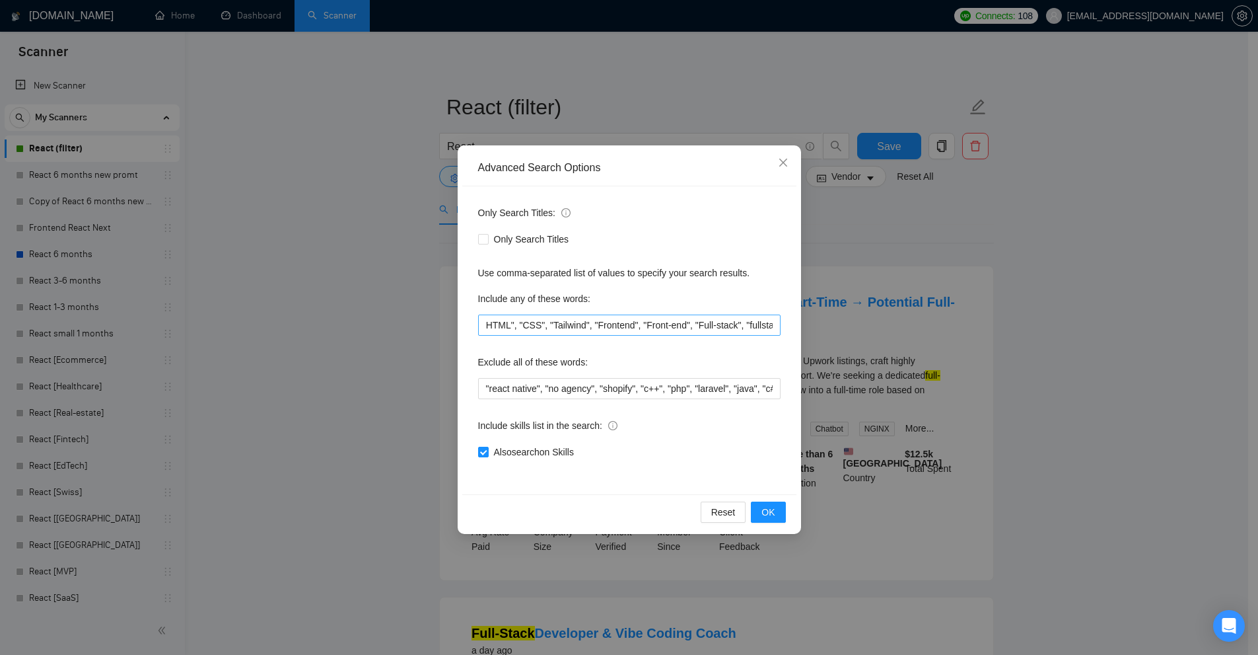 Image resolution: width=1258 pixels, height=655 pixels. Describe the element at coordinates (630, 273) in the screenshot. I see `div: Use comma-separated list of values to specify your search results.` at that location.